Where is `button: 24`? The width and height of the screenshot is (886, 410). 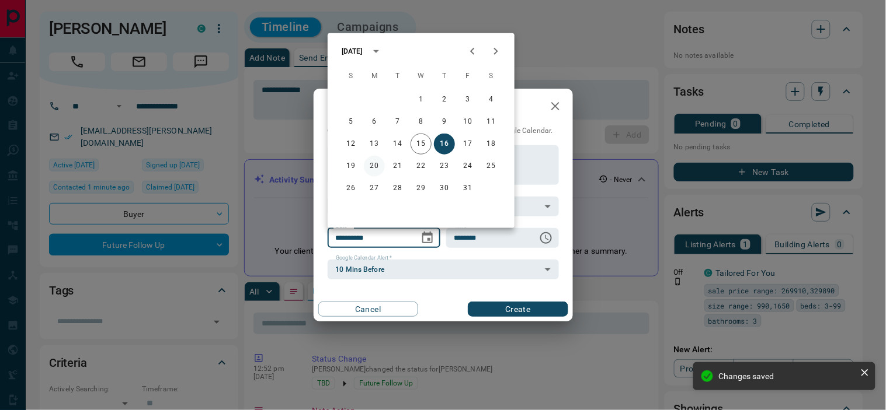
button: 24 is located at coordinates (468, 166).